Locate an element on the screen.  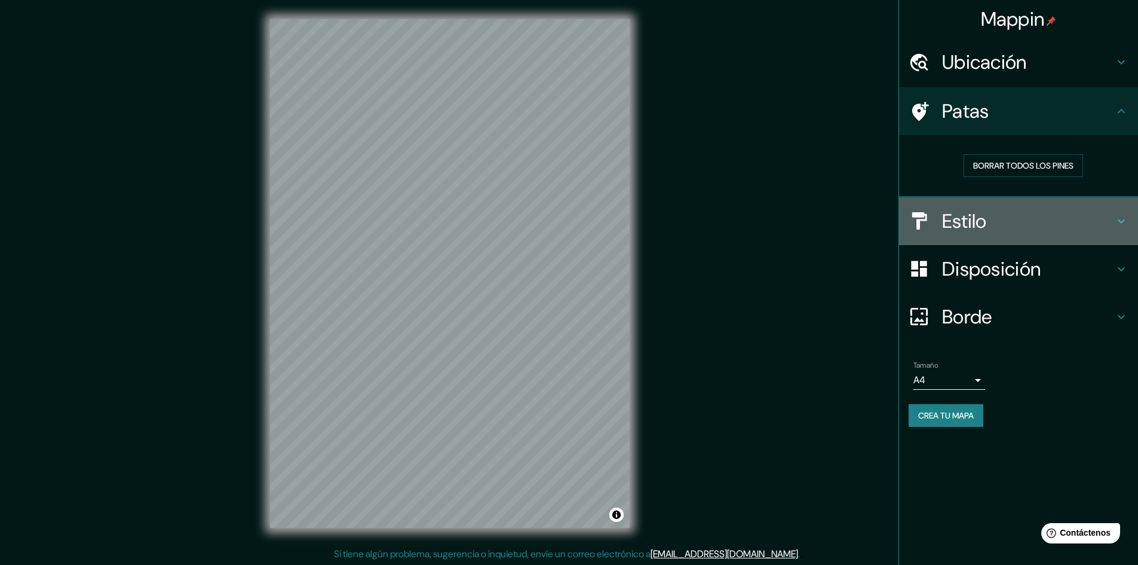
font: Crea tu mapa is located at coordinates (946, 415).